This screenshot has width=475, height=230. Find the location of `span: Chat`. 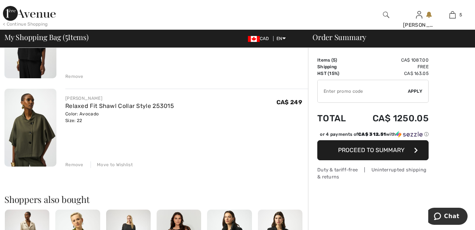

span: Chat is located at coordinates (23, 9).